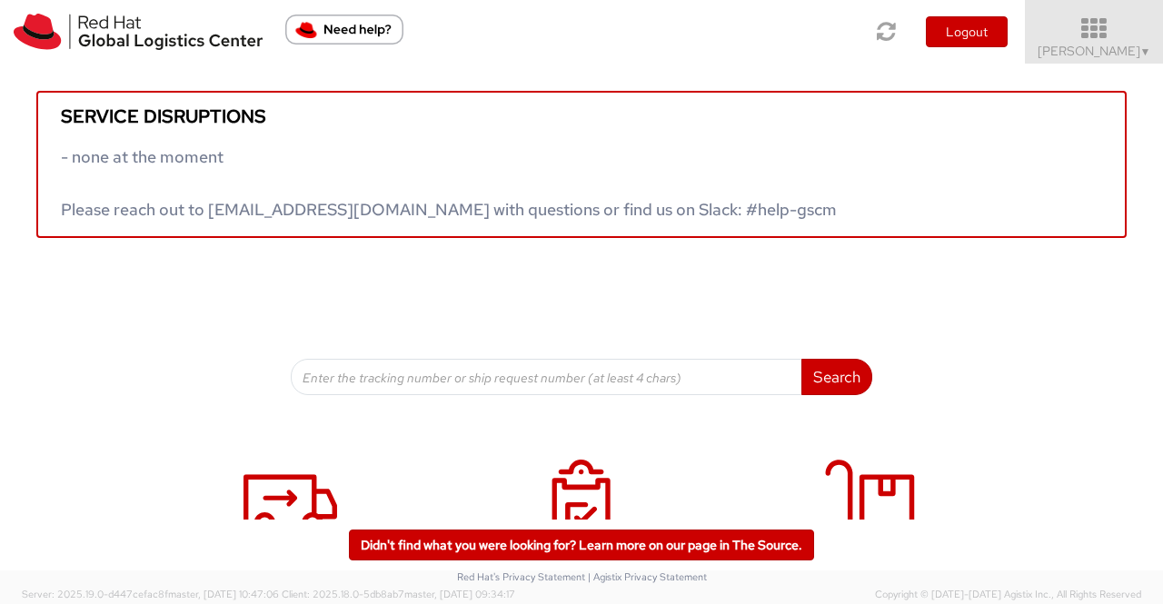  What do you see at coordinates (150, 594) in the screenshot?
I see `span: Server: 2025.19.0-d447cefac8f` at bounding box center [150, 594].